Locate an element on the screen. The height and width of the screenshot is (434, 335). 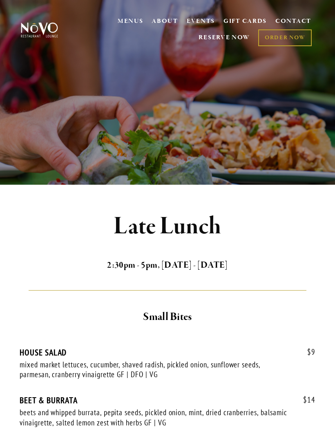
a: RESERVE NOW is located at coordinates (224, 38).